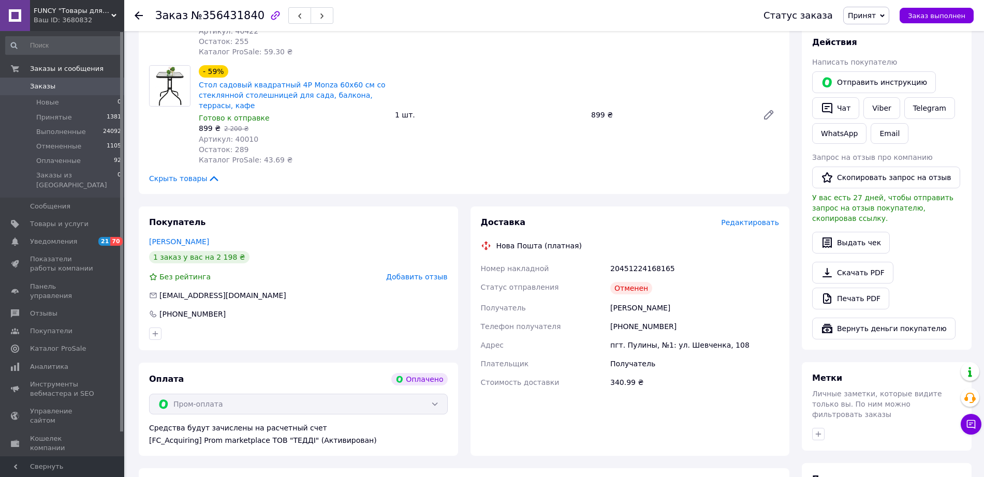  Describe the element at coordinates (114, 146) in the screenshot. I see `span: 1105` at that location.